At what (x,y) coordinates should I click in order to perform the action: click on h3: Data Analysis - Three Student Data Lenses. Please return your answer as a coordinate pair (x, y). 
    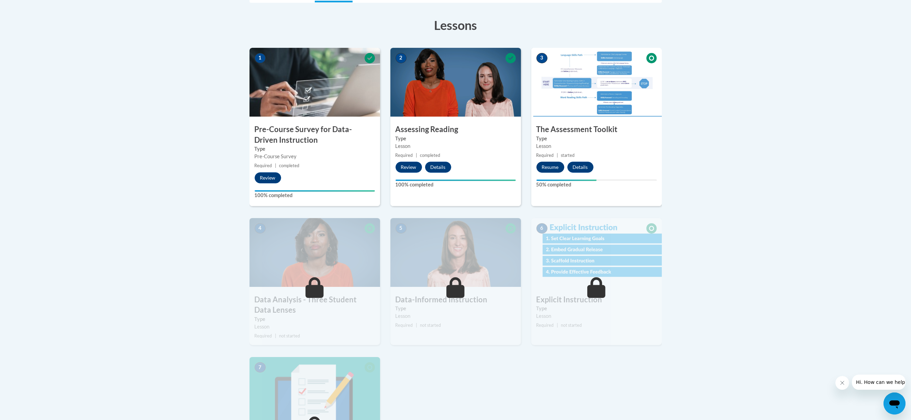
    Looking at the image, I should click on (315, 305).